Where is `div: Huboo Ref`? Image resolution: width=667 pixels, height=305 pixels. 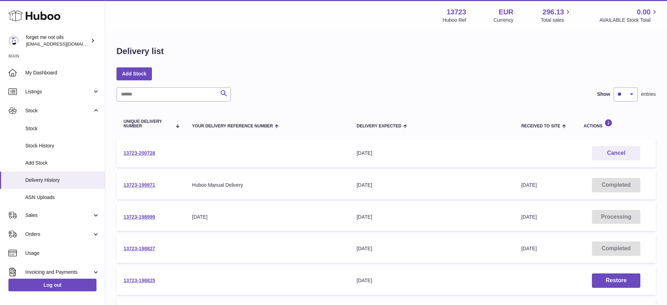
div: Huboo Ref is located at coordinates (454, 20).